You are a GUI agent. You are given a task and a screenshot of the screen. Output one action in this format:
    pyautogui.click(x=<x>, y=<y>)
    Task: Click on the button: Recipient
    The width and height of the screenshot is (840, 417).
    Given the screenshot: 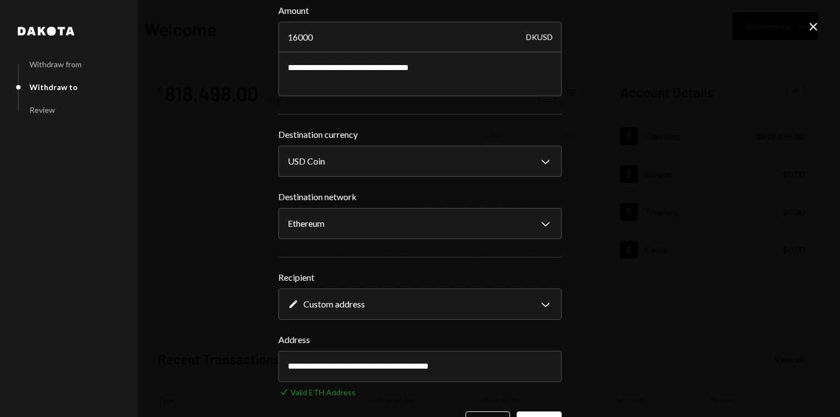 What is the action you would take?
    pyautogui.click(x=420, y=304)
    